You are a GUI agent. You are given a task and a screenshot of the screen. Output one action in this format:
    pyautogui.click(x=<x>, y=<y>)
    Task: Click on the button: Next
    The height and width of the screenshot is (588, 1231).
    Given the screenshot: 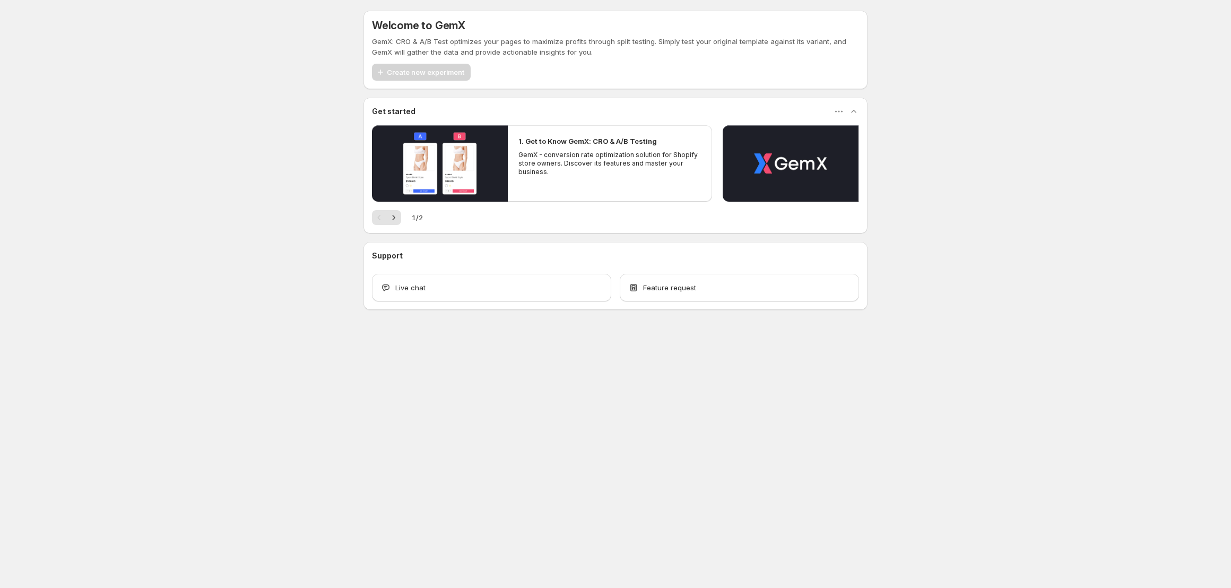 What is the action you would take?
    pyautogui.click(x=394, y=217)
    